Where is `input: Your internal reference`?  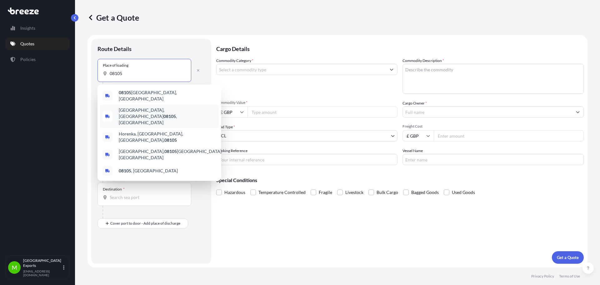
input: Your internal reference is located at coordinates (307, 159).